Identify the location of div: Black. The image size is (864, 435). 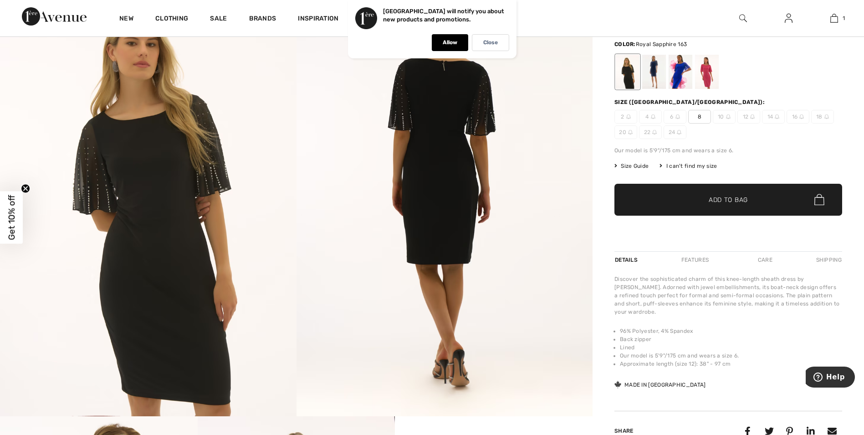
(628, 72).